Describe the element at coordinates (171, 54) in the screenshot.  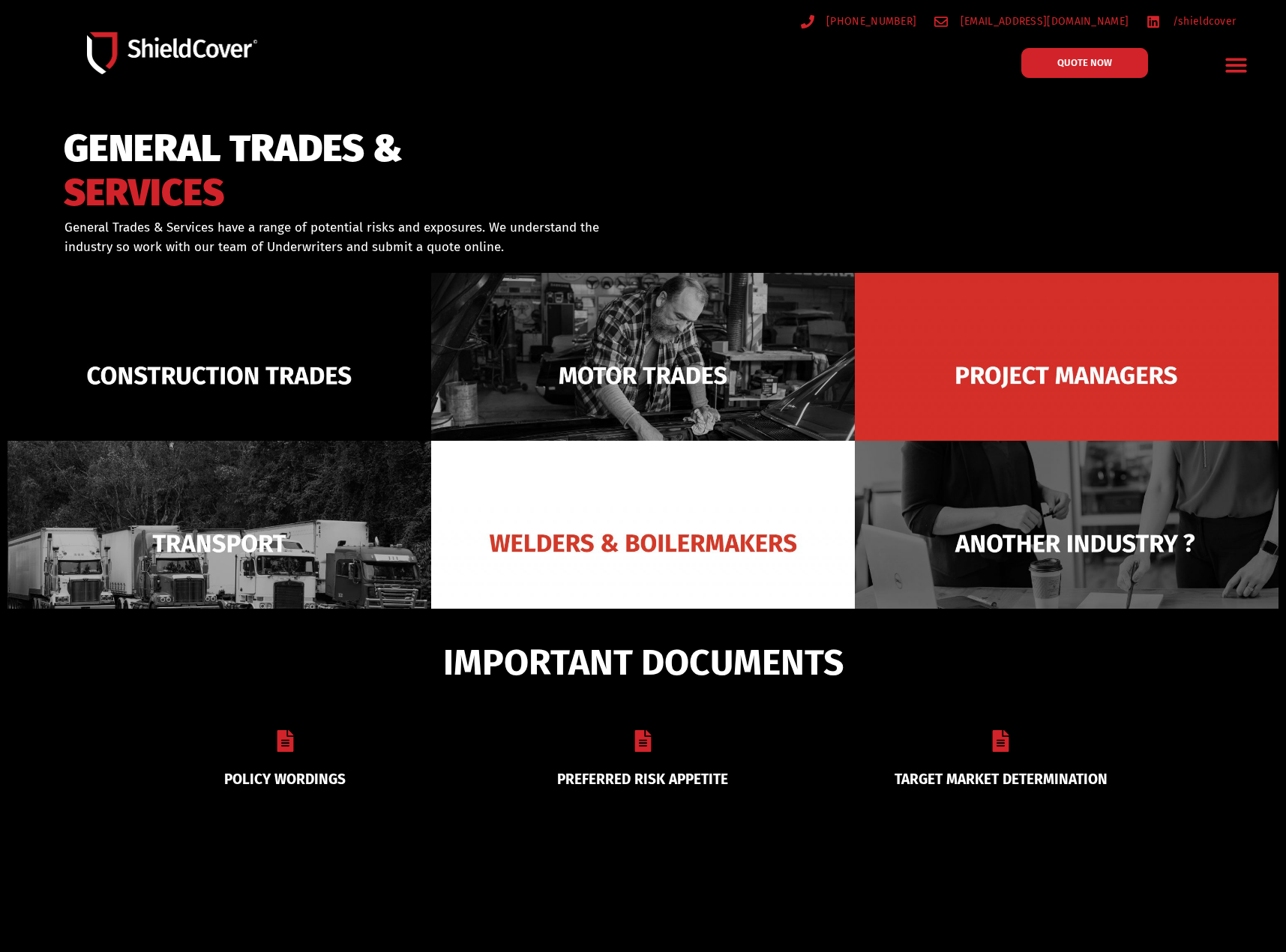
I see `img: Shield-Cover-Underwriting-Australia-logo-full` at that location.